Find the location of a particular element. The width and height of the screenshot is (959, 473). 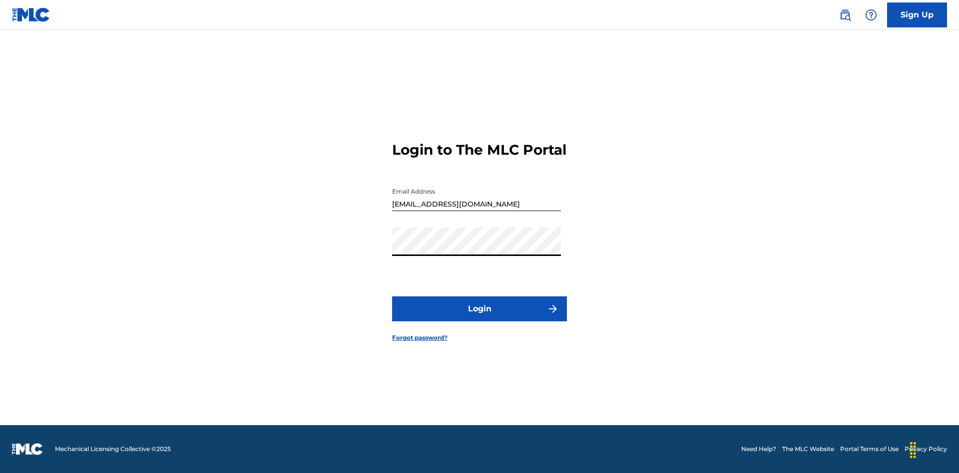

img: help is located at coordinates (871, 15).